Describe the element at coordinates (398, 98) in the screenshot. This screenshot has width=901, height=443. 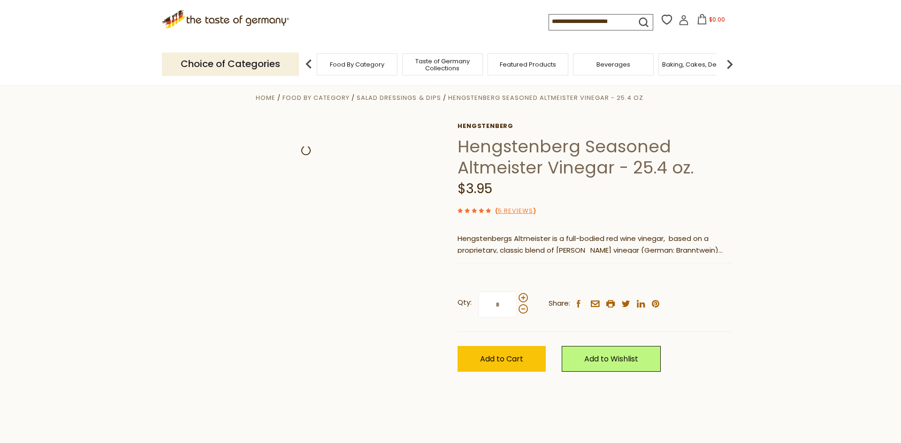
I see `span: Salad Dressings & Dips` at that location.